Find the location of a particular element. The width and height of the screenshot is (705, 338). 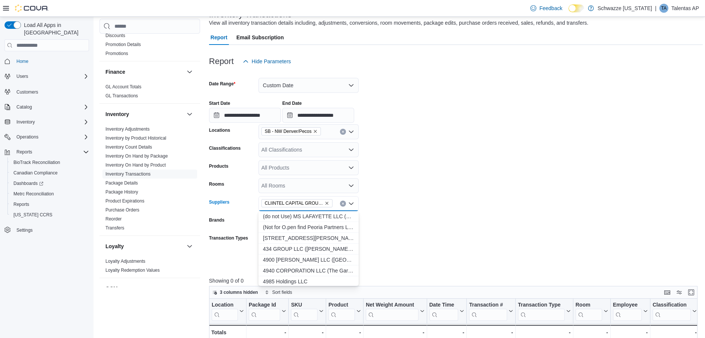

div: Location is located at coordinates (225, 305).